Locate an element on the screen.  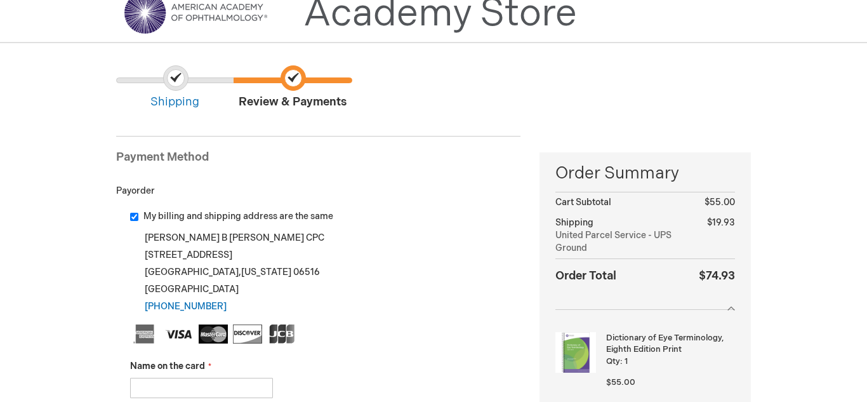
span: Order Summary is located at coordinates (645, 176).